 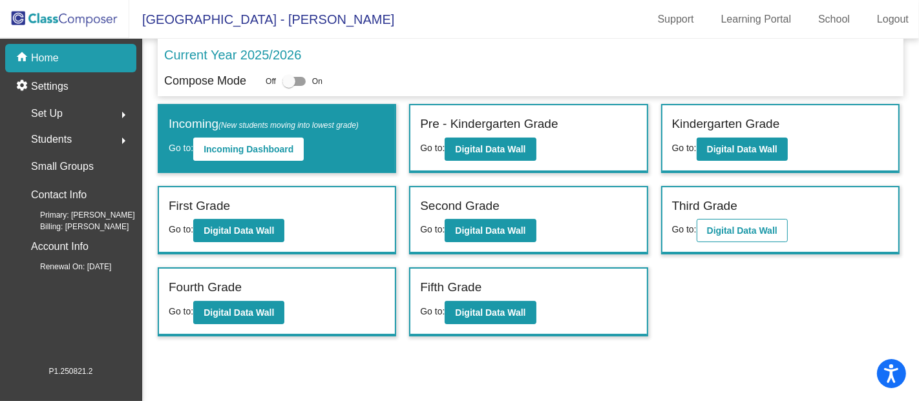 What do you see at coordinates (50, 87) in the screenshot?
I see `p: Settings` at bounding box center [50, 87].